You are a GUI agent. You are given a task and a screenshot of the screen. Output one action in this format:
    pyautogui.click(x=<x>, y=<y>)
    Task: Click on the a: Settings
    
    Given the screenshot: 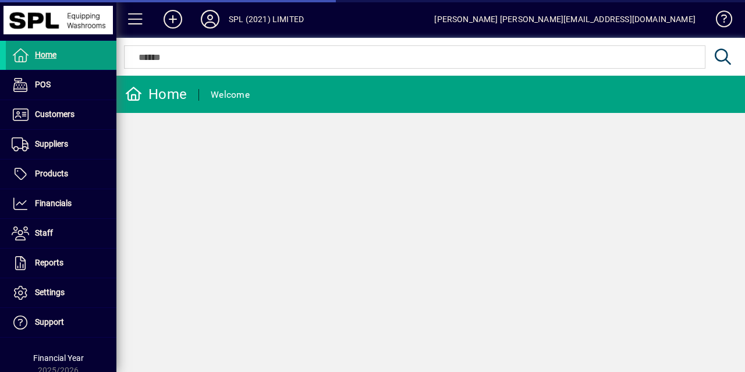 What is the action you would take?
    pyautogui.click(x=61, y=293)
    